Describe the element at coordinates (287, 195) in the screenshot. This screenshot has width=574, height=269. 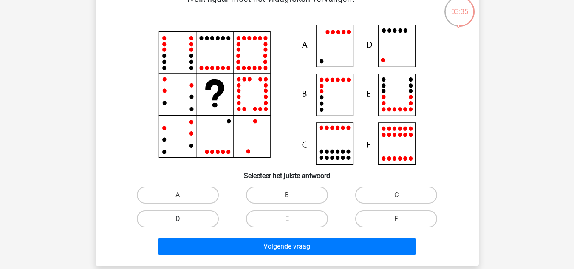
I see `label: B` at that location.